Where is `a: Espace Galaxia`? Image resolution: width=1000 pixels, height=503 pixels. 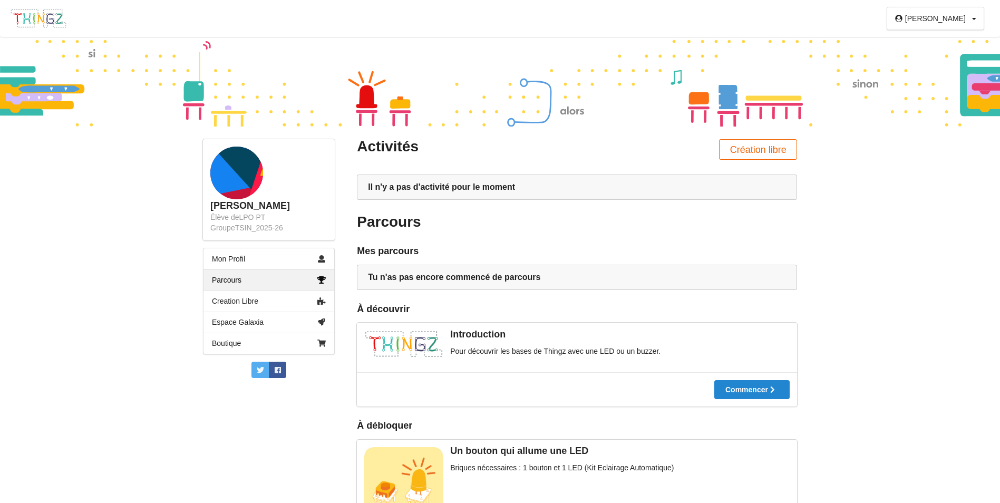
a: Espace Galaxia is located at coordinates (269, 322).